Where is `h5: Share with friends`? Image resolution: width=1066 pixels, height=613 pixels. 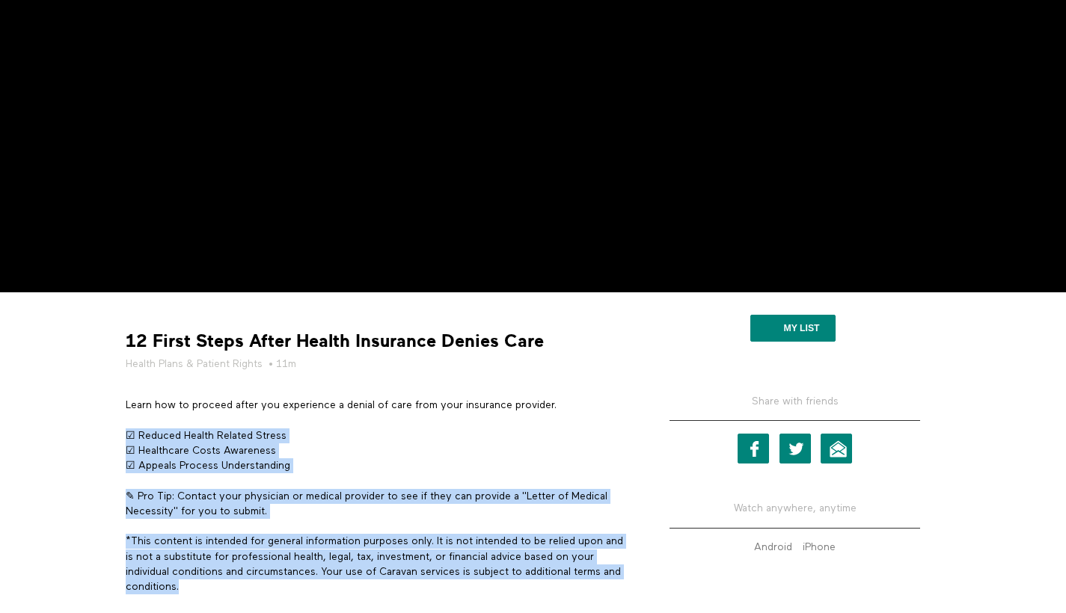
h5: Share with friends is located at coordinates (795, 408).